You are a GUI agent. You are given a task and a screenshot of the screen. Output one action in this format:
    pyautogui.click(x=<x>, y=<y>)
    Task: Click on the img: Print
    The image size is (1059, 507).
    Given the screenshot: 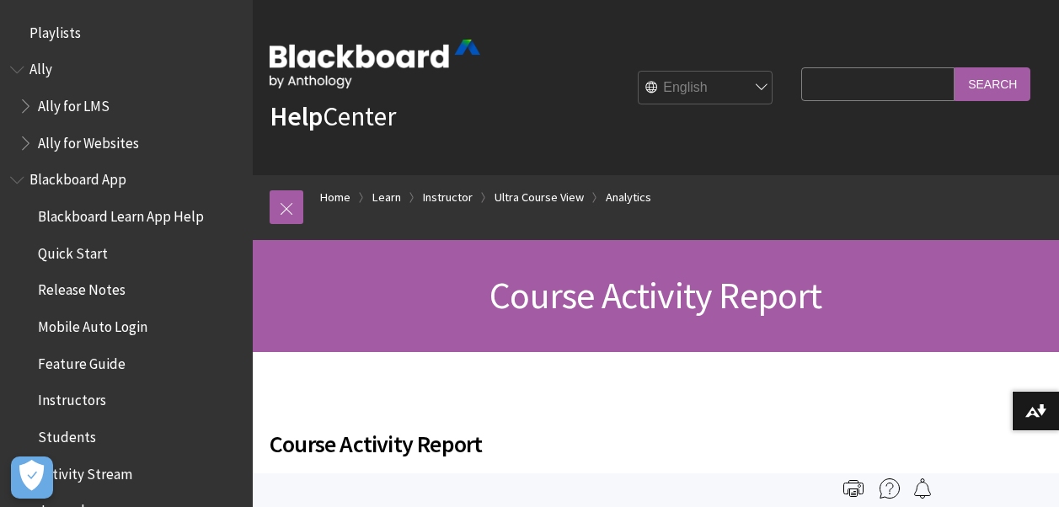 What is the action you would take?
    pyautogui.click(x=853, y=488)
    